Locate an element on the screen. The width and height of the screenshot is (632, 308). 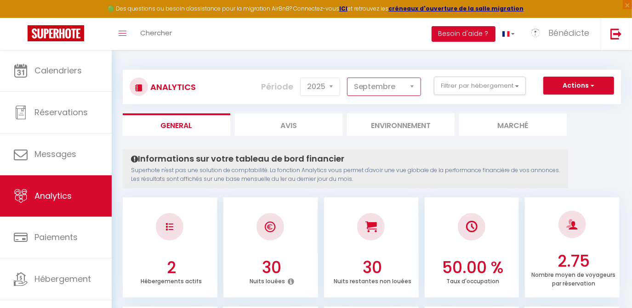
p: Nombre moyen de voyageurs par réservation is located at coordinates (574, 279).